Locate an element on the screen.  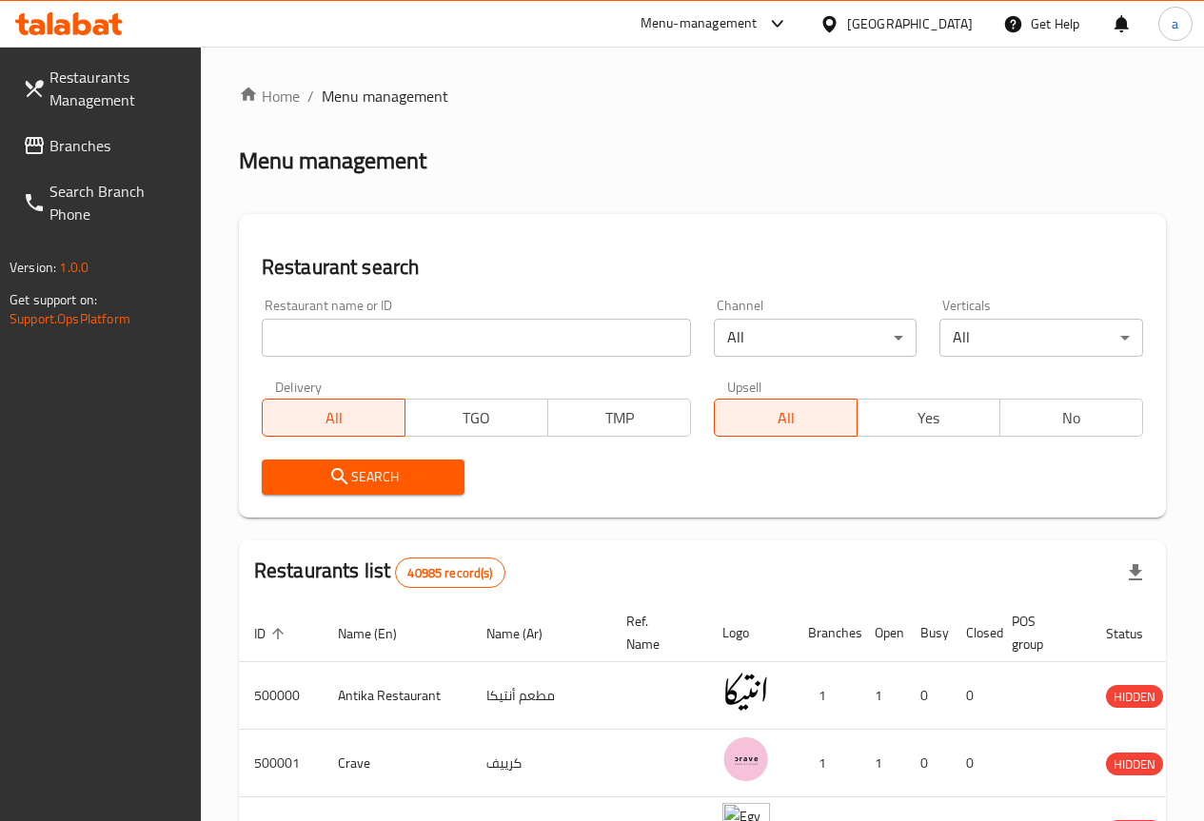
span: POS group is located at coordinates (1039, 633).